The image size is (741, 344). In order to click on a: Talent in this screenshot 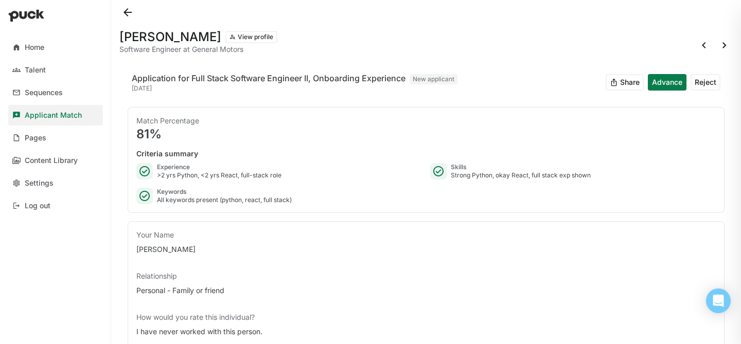, I will do `click(56, 70)`.